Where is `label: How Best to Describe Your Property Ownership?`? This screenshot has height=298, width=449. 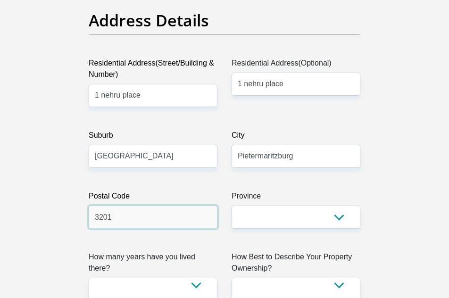 label: How Best to Describe Your Property Ownership? is located at coordinates (296, 265).